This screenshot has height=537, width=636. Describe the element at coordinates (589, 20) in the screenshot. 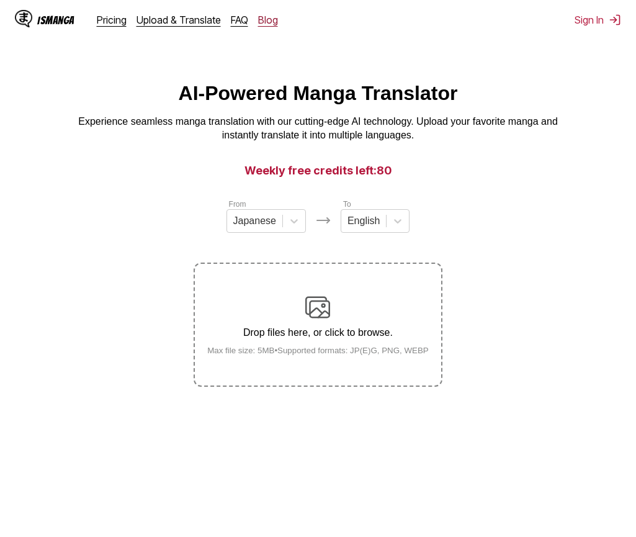

I see `span: Sign In` at that location.